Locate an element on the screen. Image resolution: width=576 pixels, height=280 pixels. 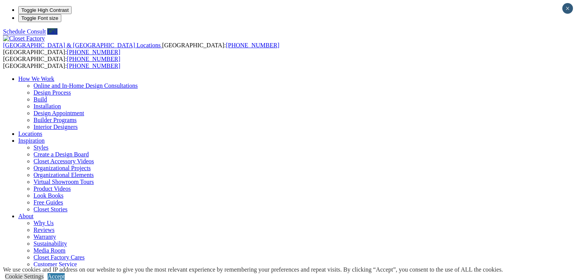
a: Builder Programs is located at coordinates (55, 120).